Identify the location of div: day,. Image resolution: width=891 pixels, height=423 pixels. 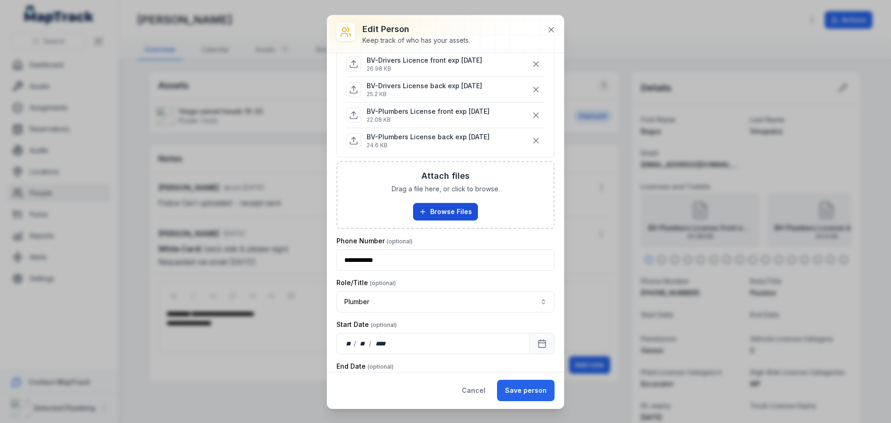
(349, 344).